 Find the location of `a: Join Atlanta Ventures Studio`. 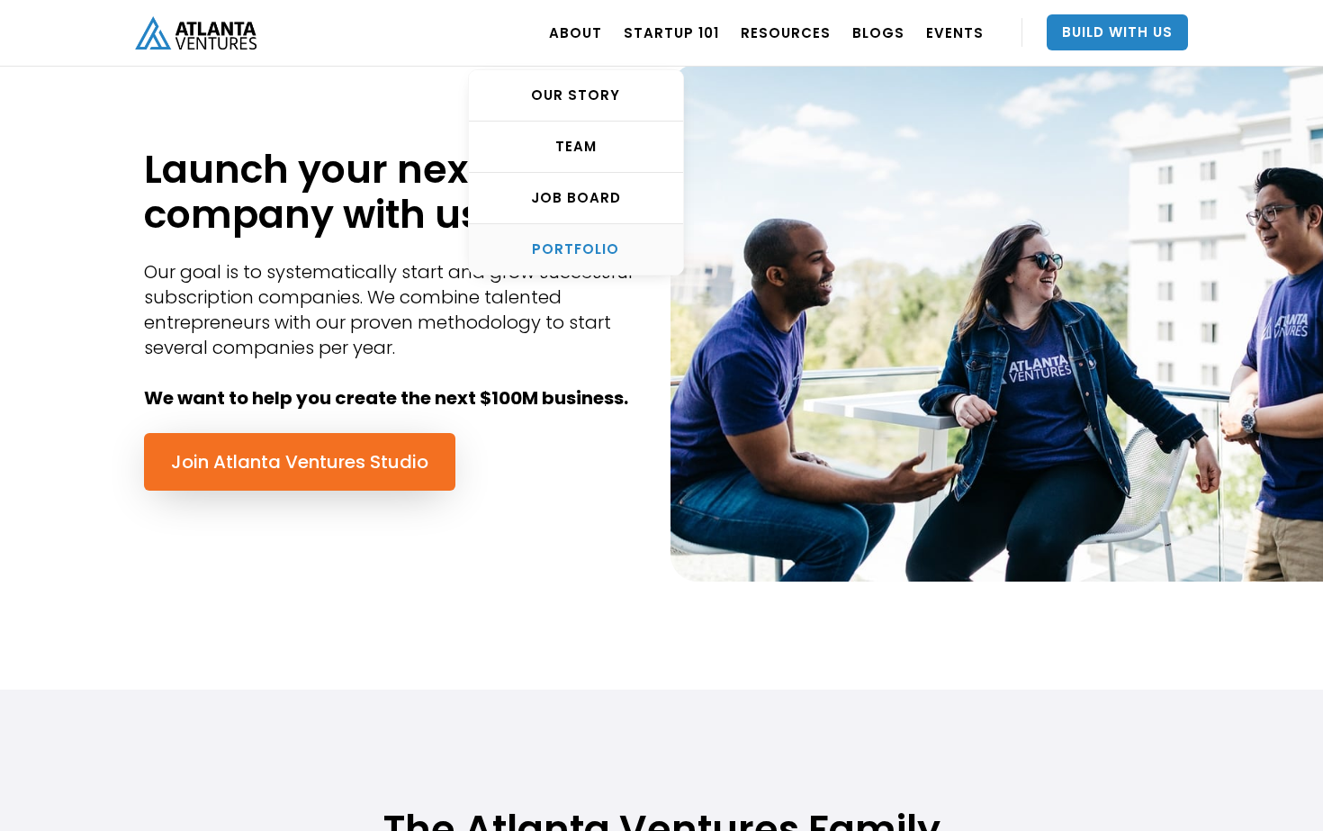

a: Join Atlanta Ventures Studio is located at coordinates (300, 462).